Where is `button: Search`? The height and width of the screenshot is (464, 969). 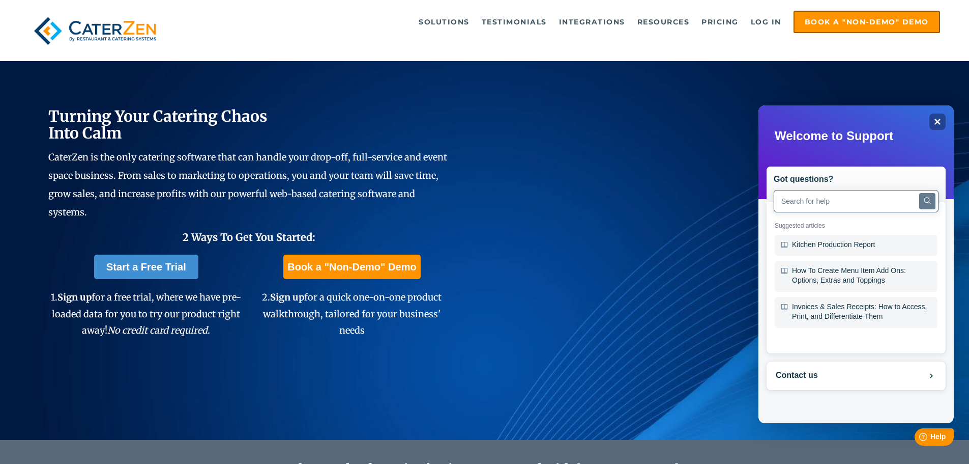 button: Search is located at coordinates (169, 96).